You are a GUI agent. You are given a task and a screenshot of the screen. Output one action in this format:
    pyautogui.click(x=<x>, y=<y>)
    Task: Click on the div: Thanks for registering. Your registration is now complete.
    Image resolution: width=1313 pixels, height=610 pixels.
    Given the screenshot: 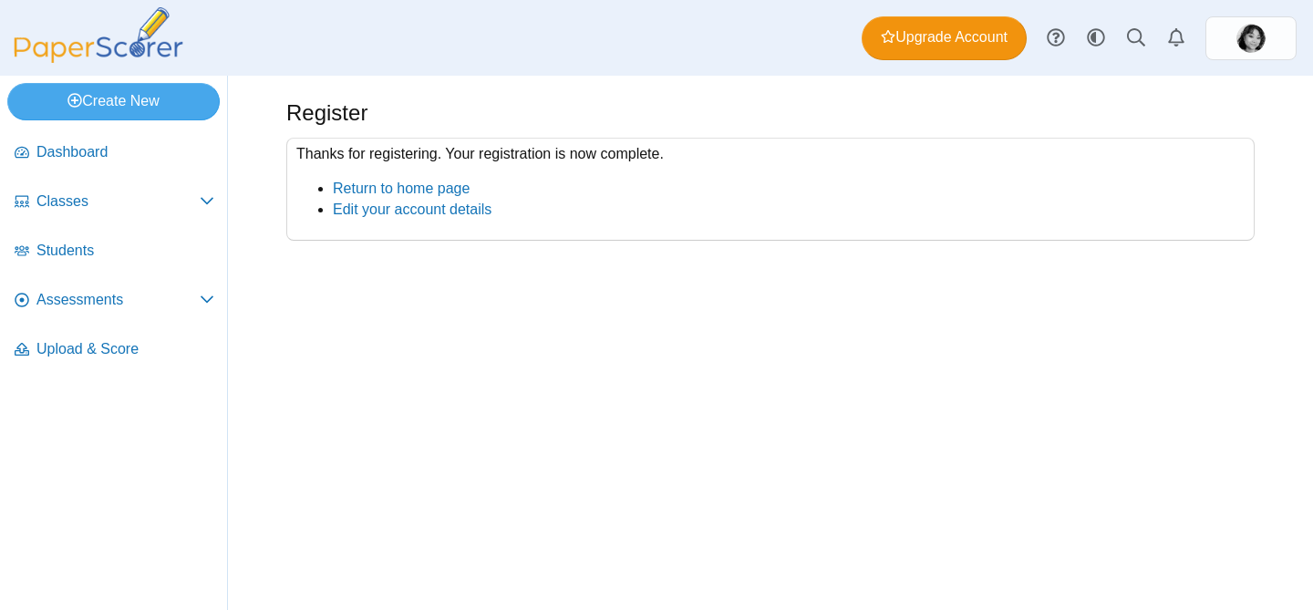 What is the action you would take?
    pyautogui.click(x=771, y=189)
    